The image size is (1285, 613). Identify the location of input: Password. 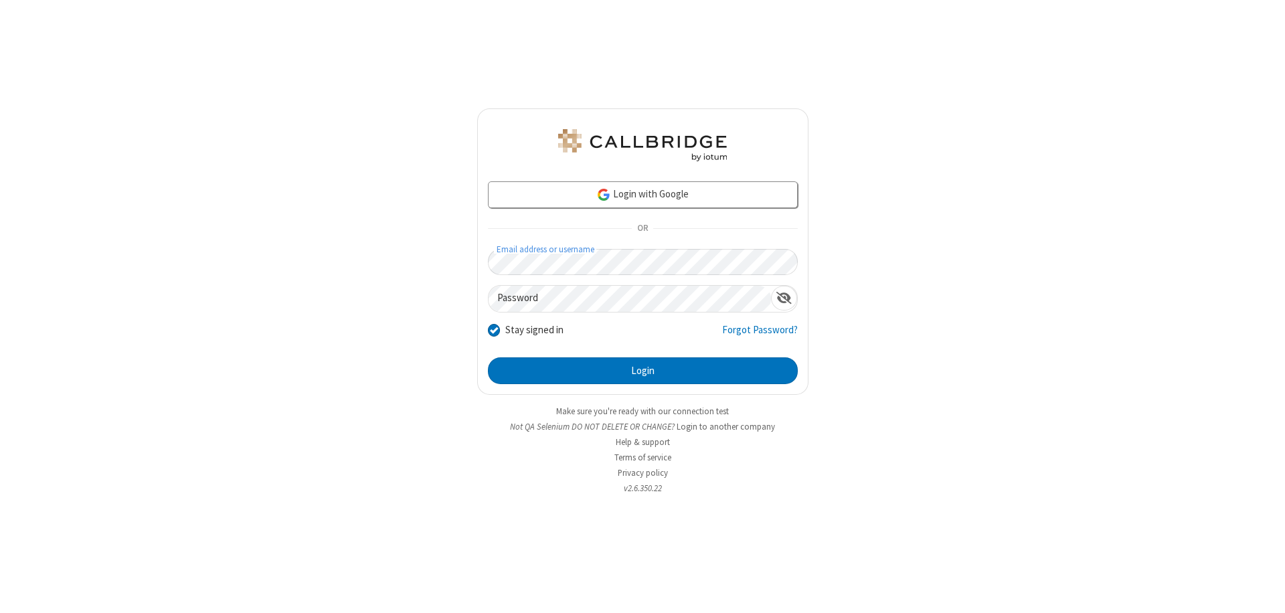
(630, 298).